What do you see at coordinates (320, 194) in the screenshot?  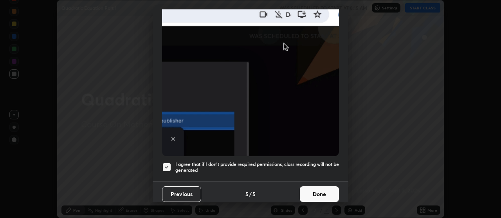 I see `button: Done` at bounding box center [320, 194].